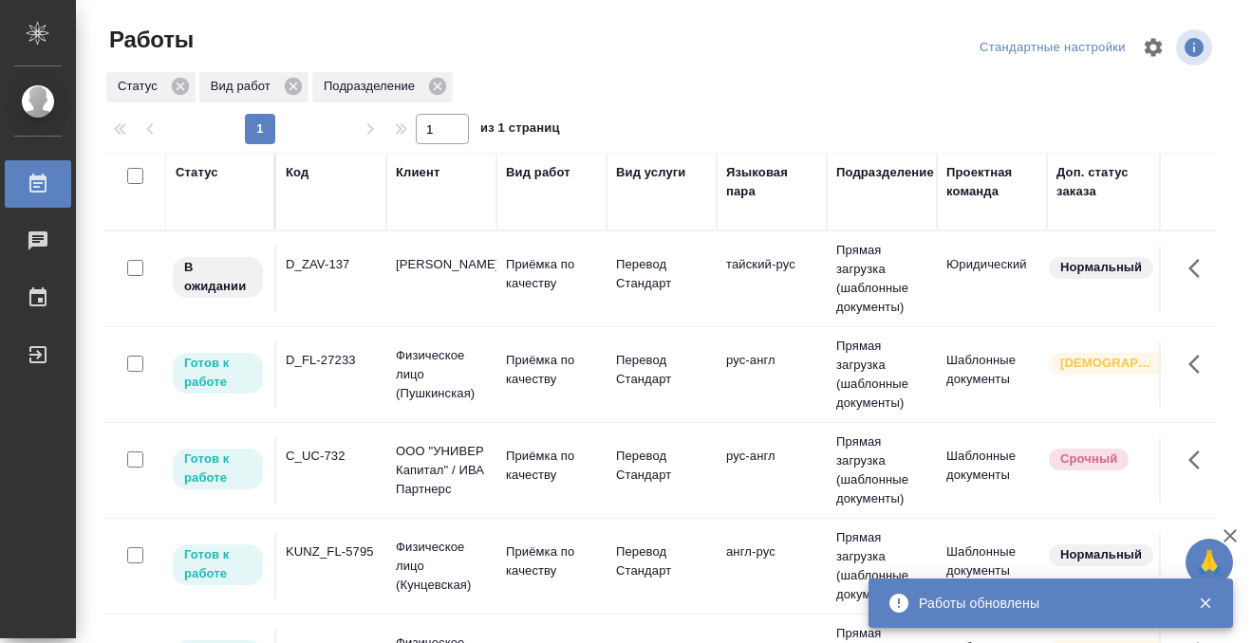 The width and height of the screenshot is (1252, 643). I want to click on p: Физическое лицо (Пушкинская), so click(441, 375).